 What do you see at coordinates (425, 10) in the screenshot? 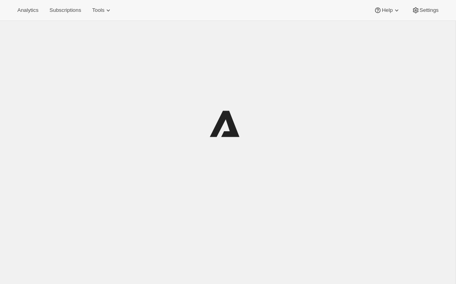
I see `button: Settings` at bounding box center [425, 10].